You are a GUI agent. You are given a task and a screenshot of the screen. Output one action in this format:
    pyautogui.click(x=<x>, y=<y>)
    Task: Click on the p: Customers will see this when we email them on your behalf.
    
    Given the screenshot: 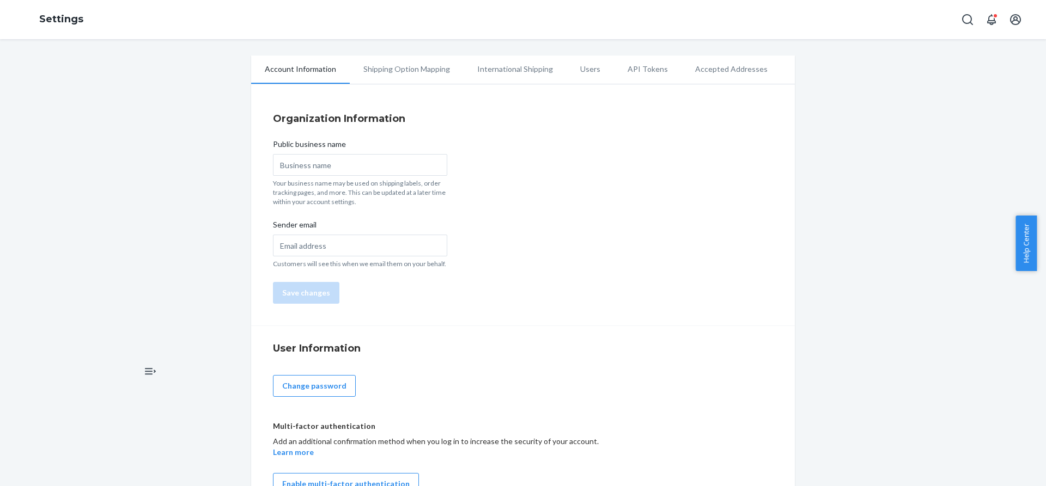 What is the action you would take?
    pyautogui.click(x=360, y=264)
    